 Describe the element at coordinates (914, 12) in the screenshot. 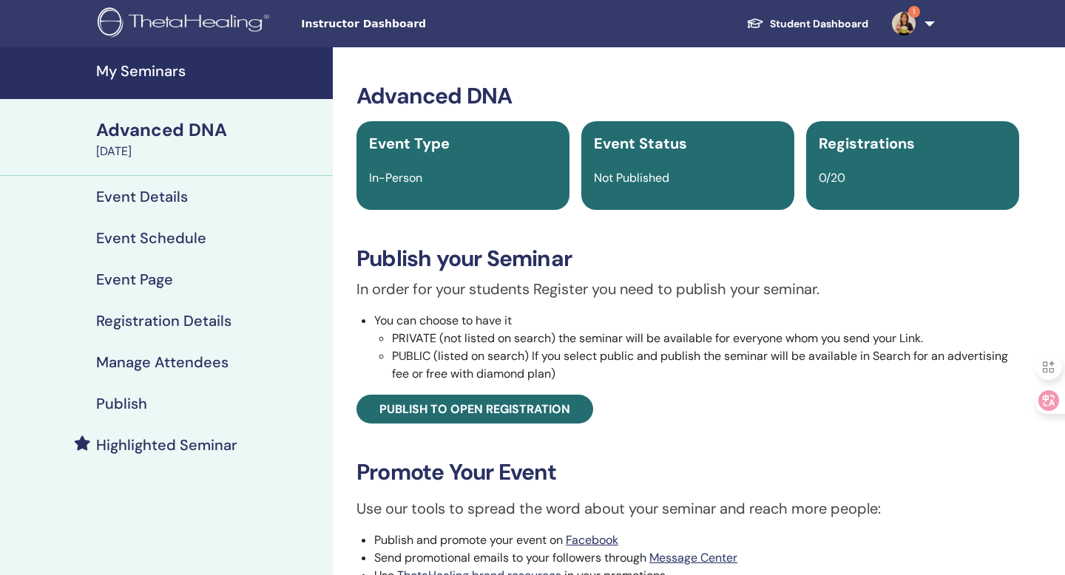

I see `span: 1` at that location.